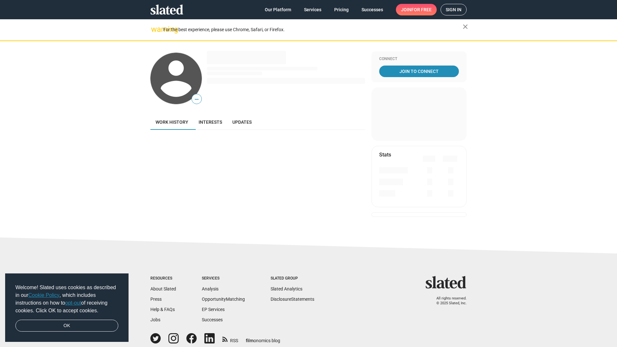 Image resolution: width=617 pixels, height=347 pixels. Describe the element at coordinates (313, 10) in the screenshot. I see `span: Services` at that location.